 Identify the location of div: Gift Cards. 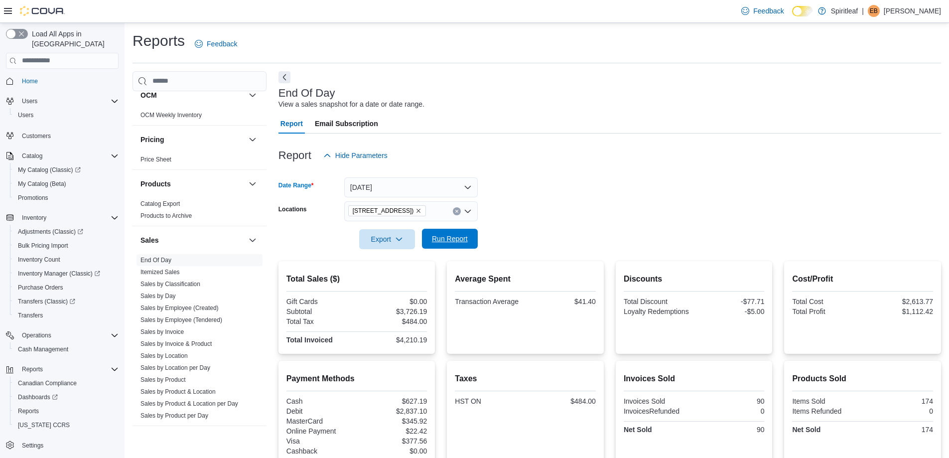
(320, 302).